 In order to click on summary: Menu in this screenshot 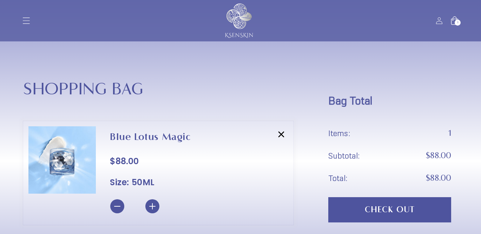, I will do `click(26, 21)`.